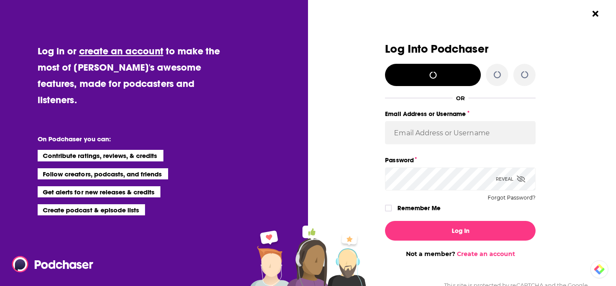  I want to click on li: Contribute ratings, reviews, & credits, so click(101, 155).